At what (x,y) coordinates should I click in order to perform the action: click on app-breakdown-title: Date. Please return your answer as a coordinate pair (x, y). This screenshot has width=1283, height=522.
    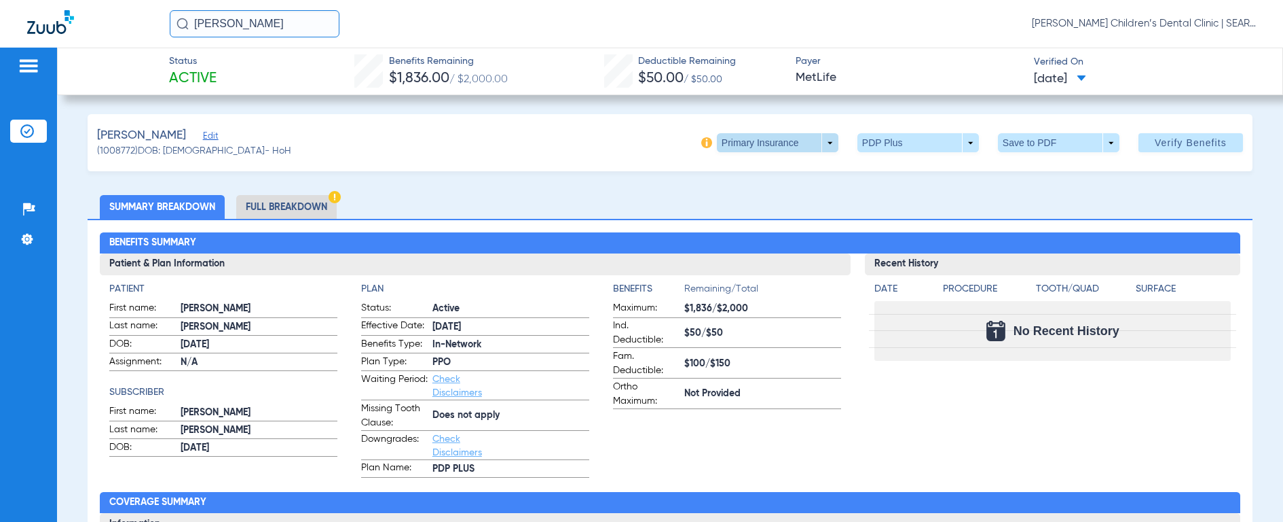
    Looking at the image, I should click on (903, 291).